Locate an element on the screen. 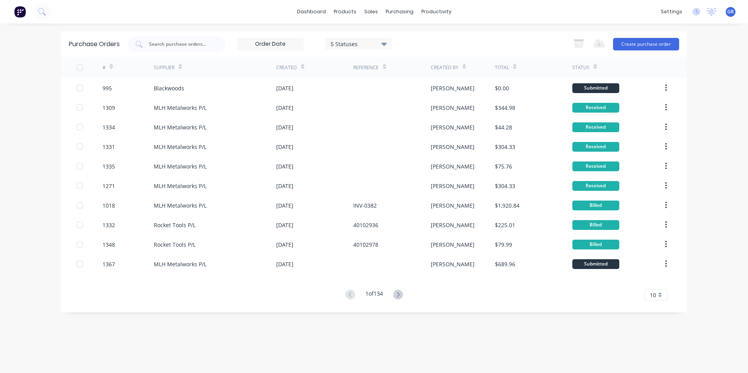  div: Created By is located at coordinates (444, 68).